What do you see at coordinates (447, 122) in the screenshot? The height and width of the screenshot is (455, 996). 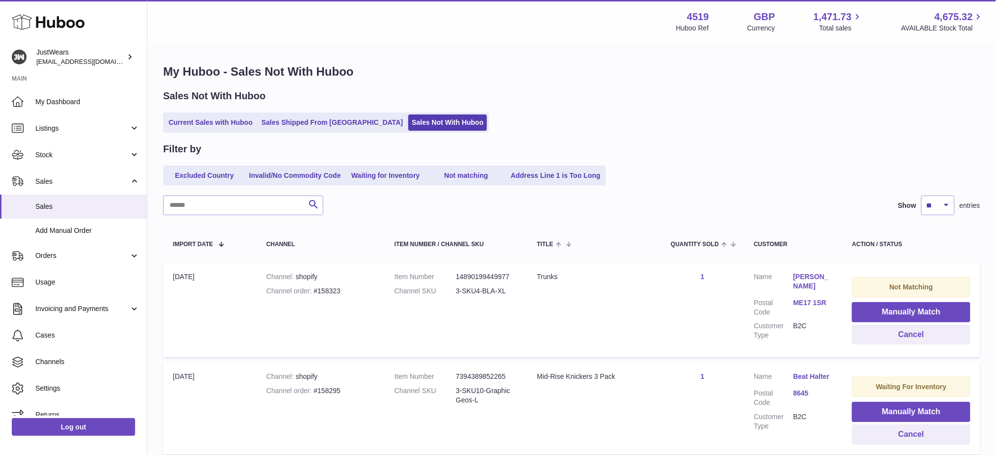 I see `a: Sales Not With Huboo` at bounding box center [447, 122].